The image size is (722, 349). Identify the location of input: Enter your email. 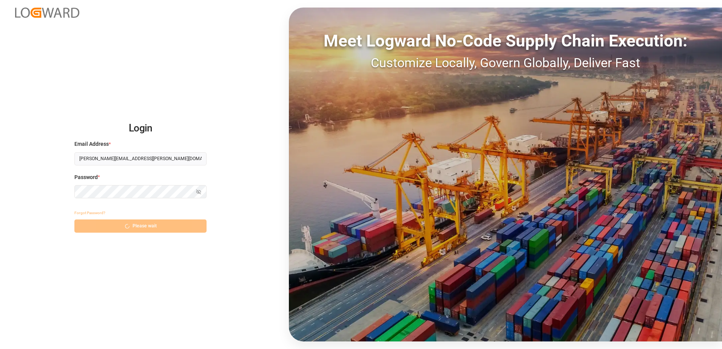
(141, 159).